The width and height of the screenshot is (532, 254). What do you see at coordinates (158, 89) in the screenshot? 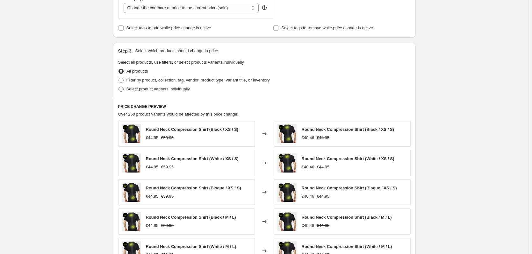
I see `span: Select product variants individually` at bounding box center [158, 89].